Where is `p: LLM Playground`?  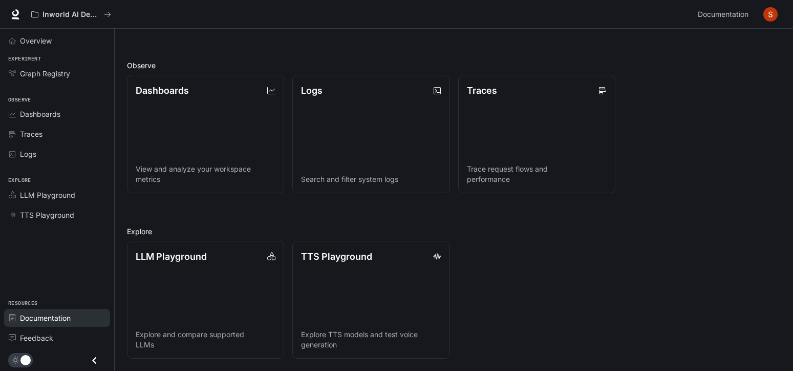
p: LLM Playground is located at coordinates (171, 256).